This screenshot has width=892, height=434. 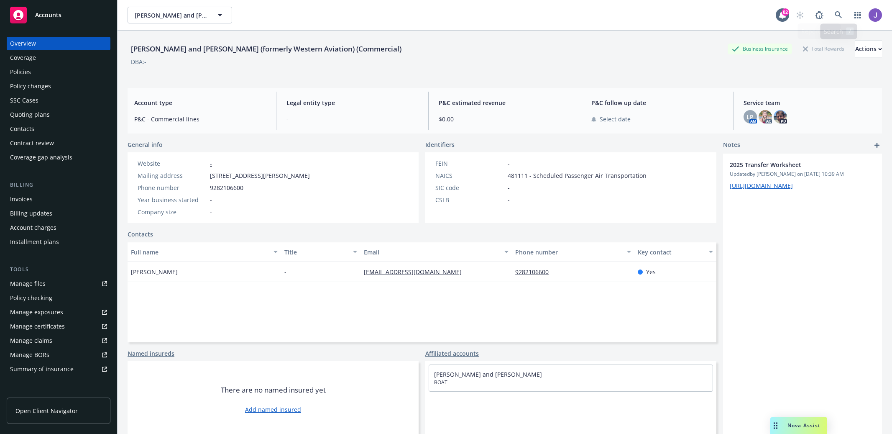 I want to click on div: Summary of insurance, so click(x=42, y=369).